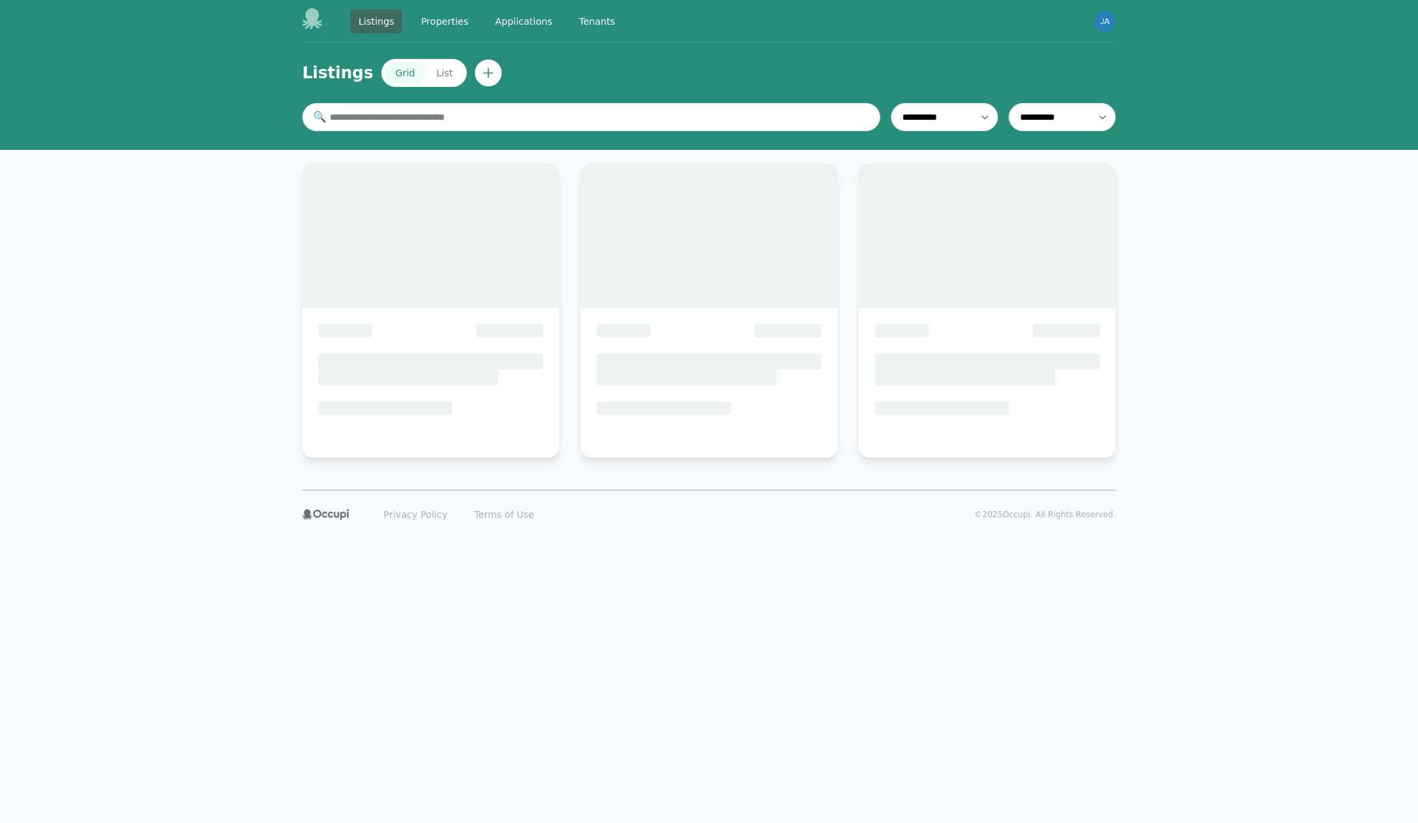 The image size is (1418, 823). I want to click on button: List, so click(444, 73).